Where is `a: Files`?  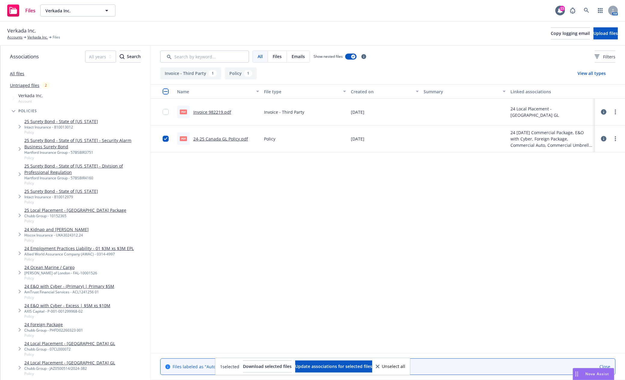 a: Files is located at coordinates (21, 11).